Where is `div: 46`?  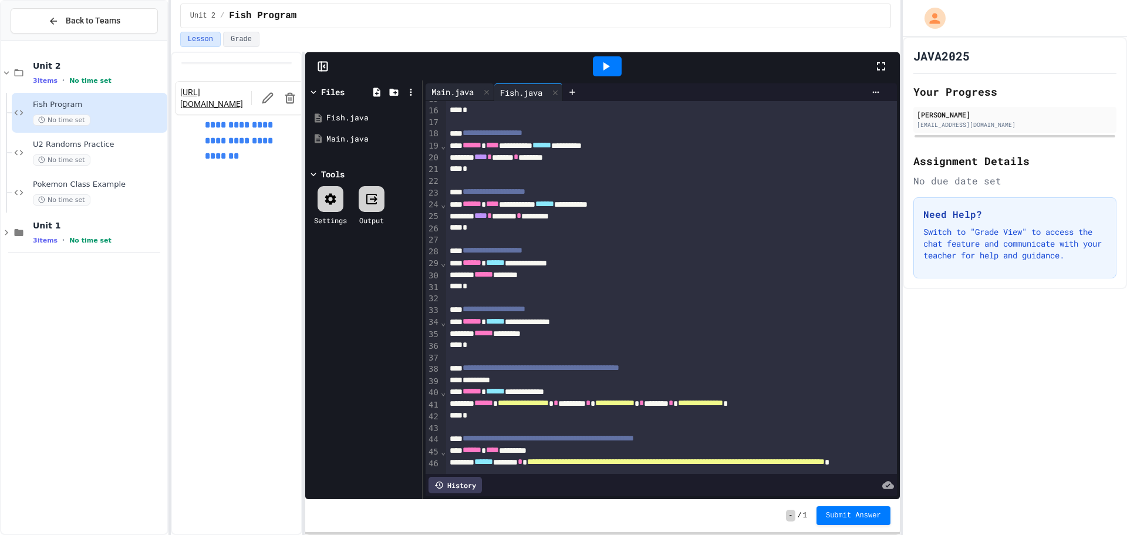
div: 46 is located at coordinates (432, 469).